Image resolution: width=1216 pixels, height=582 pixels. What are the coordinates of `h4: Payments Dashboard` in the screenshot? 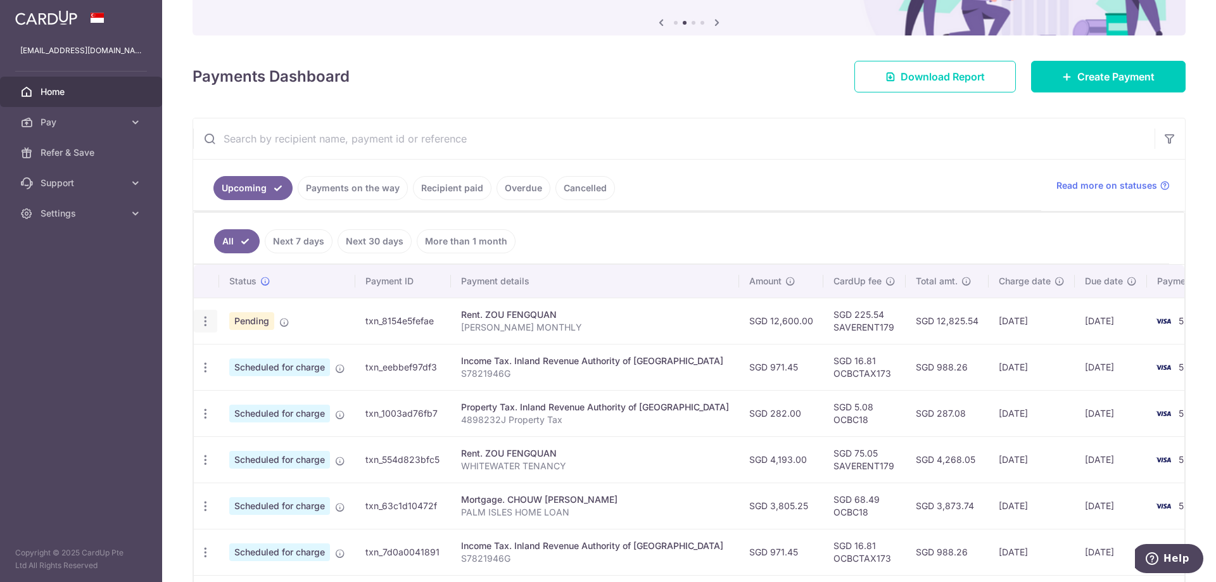 It's located at (271, 77).